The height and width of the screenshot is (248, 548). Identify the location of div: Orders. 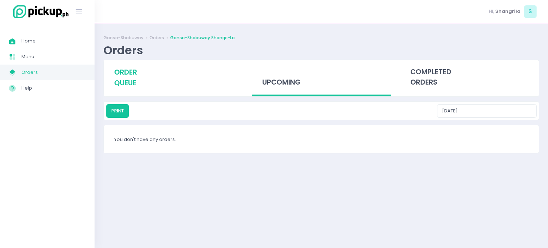
(123, 50).